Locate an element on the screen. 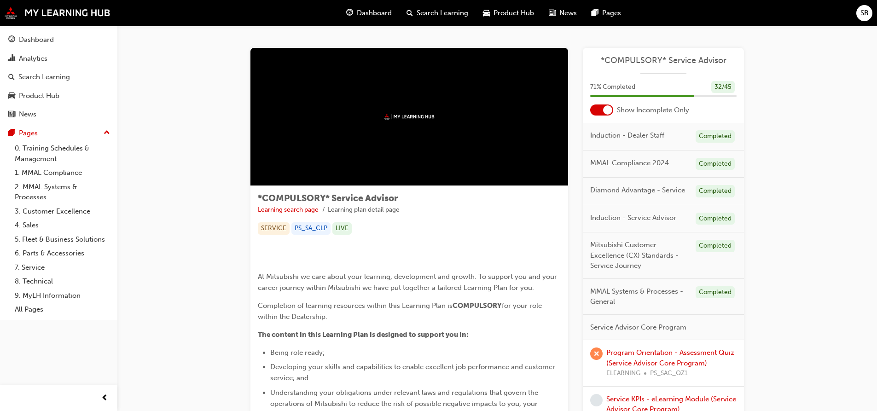 The height and width of the screenshot is (411, 877). div: Dashboard is located at coordinates (36, 40).